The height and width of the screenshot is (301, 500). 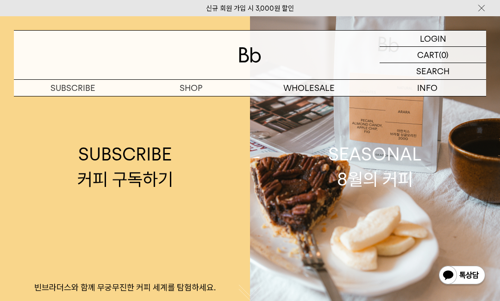 I want to click on a: 신규 회원 가입 시 3,000원 할인, so click(x=250, y=8).